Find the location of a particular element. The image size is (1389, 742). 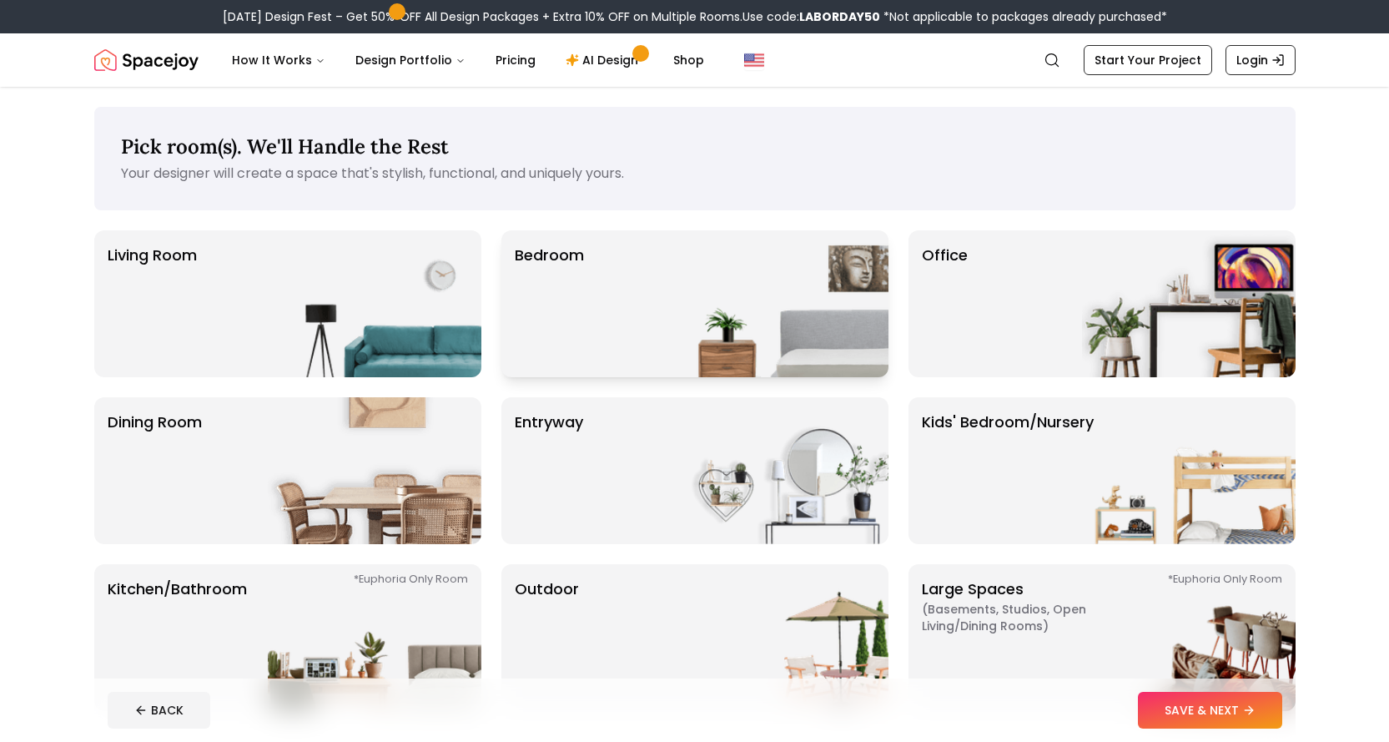

a: Start Your Project is located at coordinates (1148, 60).